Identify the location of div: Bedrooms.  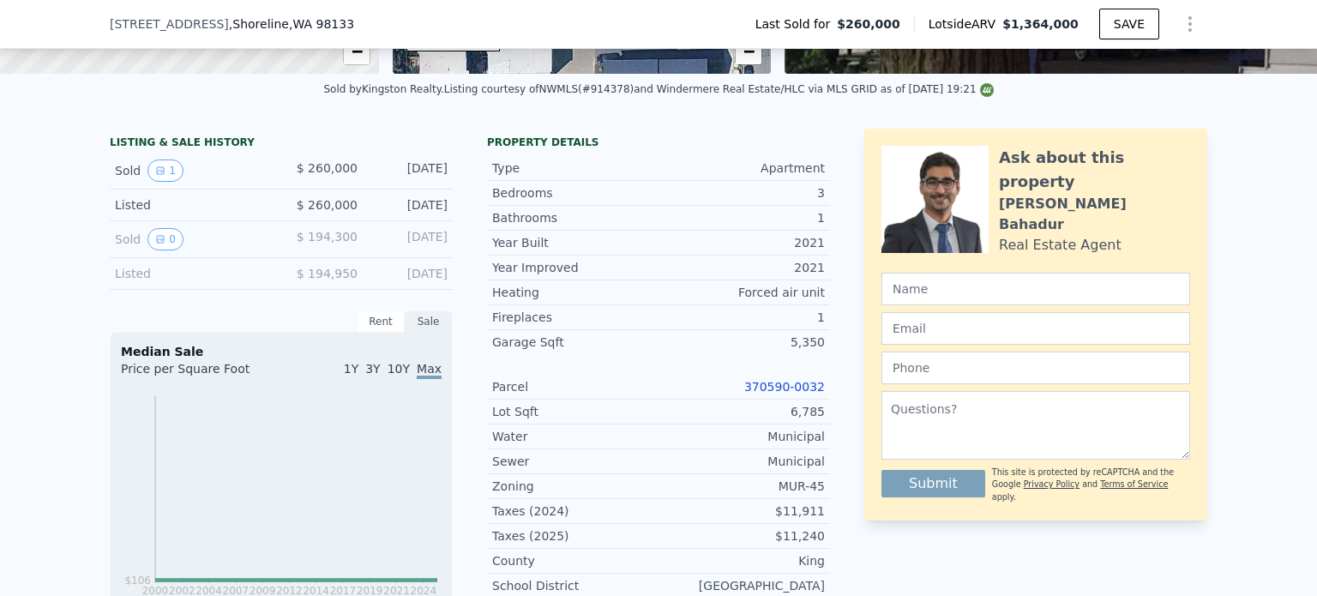
(575, 193).